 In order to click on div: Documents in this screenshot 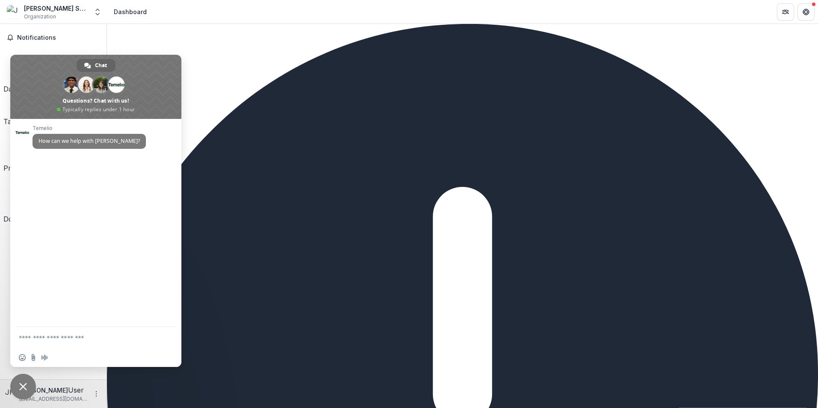, I will do `click(22, 219)`.